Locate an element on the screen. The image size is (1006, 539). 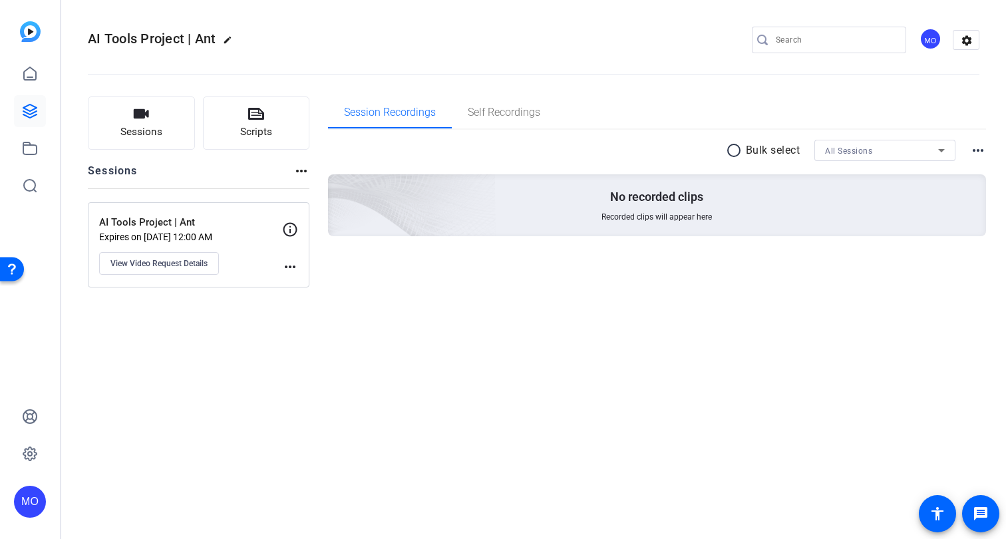
p: No recorded clips is located at coordinates (657, 197).